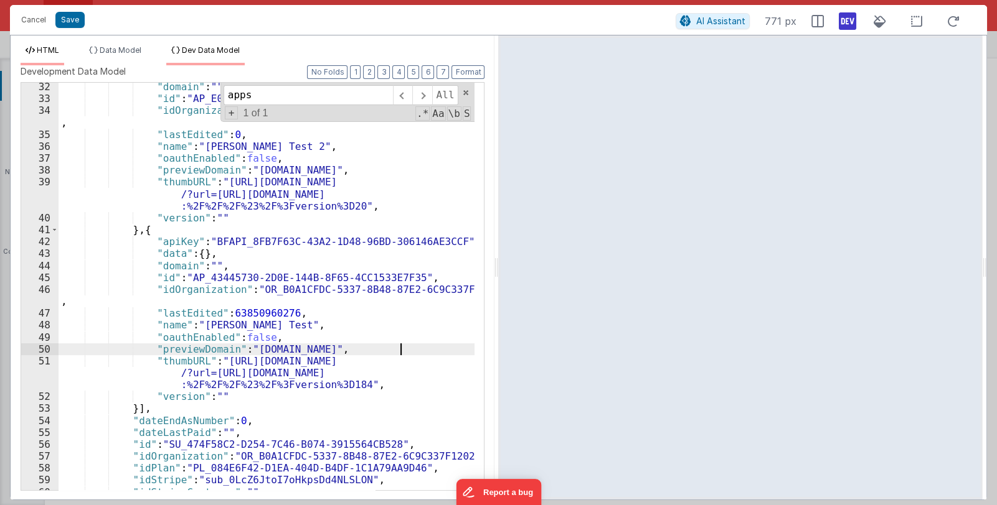 Image resolution: width=997 pixels, height=505 pixels. I want to click on div: 39, so click(40, 194).